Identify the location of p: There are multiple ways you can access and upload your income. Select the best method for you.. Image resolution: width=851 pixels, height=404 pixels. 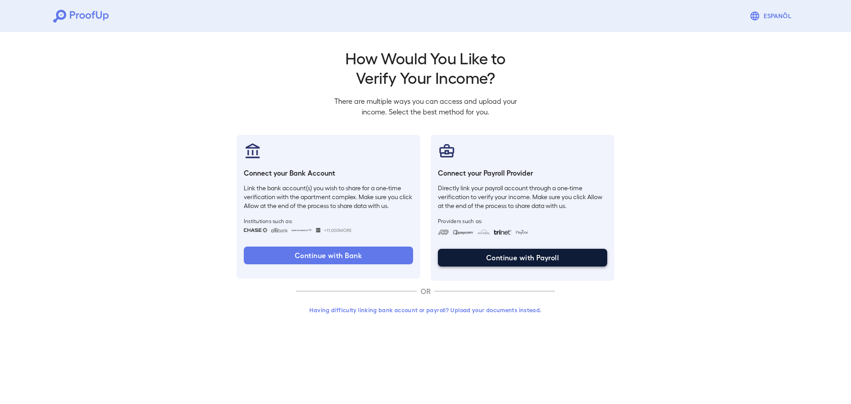
(425, 106).